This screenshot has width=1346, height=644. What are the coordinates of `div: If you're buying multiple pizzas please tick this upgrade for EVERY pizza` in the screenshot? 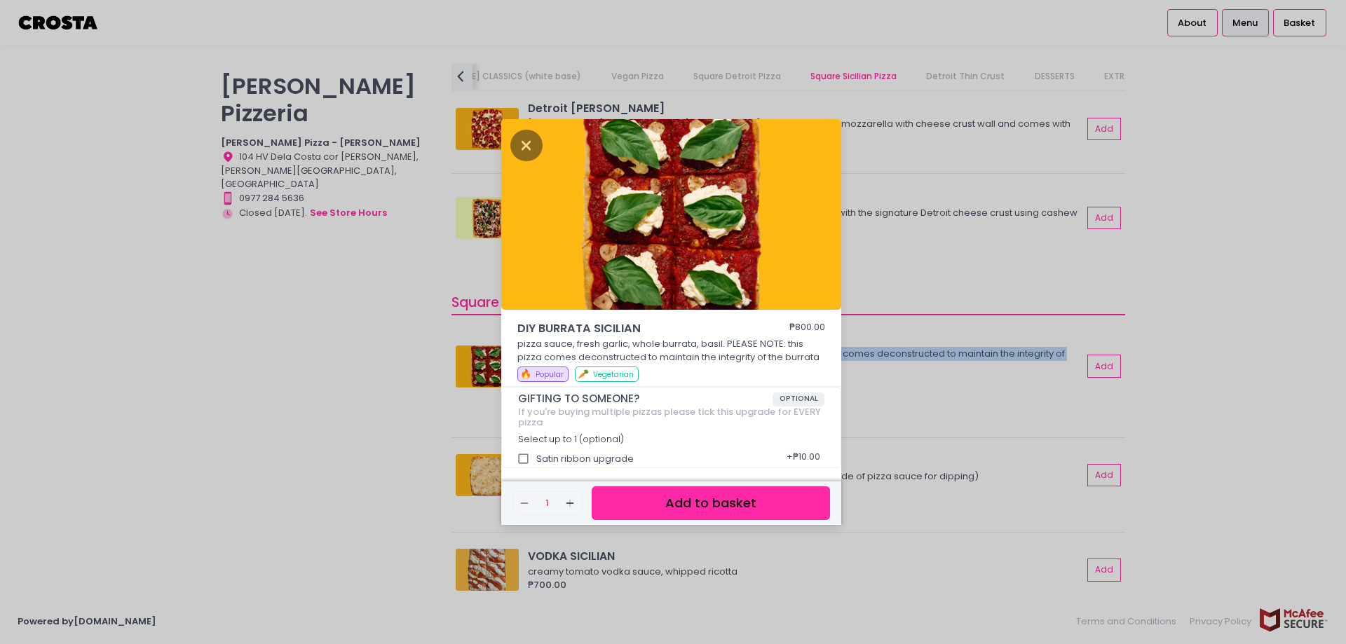 It's located at (671, 417).